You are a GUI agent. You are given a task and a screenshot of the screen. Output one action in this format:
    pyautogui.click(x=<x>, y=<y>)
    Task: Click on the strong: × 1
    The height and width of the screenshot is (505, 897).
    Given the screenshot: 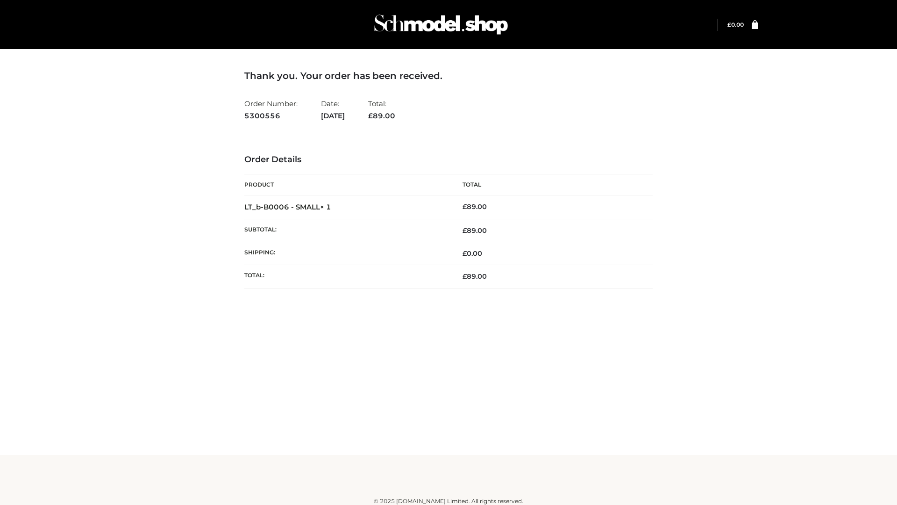 What is the action you would take?
    pyautogui.click(x=326, y=207)
    